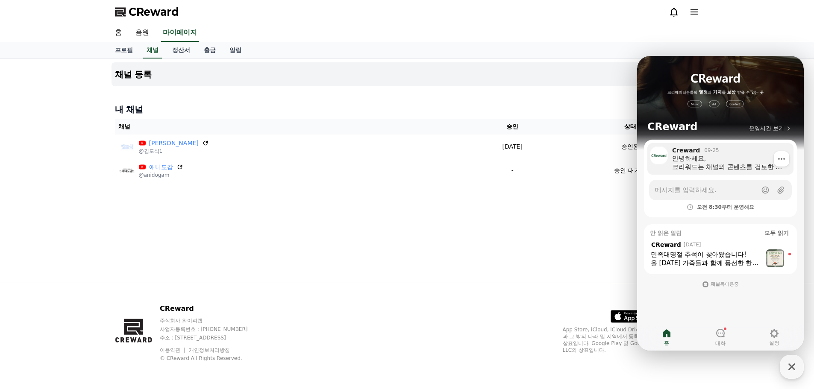 The image size is (814, 389). I want to click on span: 이용중, so click(88, 228).